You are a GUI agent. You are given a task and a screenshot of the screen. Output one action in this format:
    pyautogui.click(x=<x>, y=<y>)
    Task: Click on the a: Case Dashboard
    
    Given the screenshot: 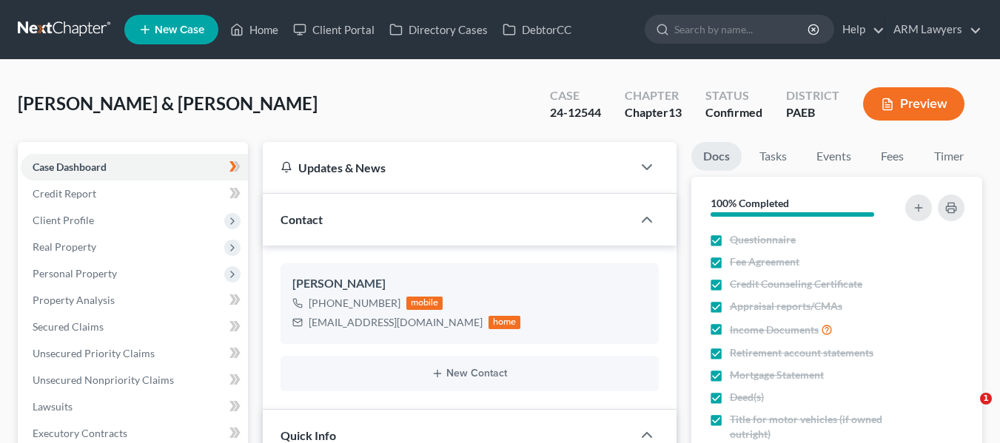 What is the action you would take?
    pyautogui.click(x=134, y=167)
    